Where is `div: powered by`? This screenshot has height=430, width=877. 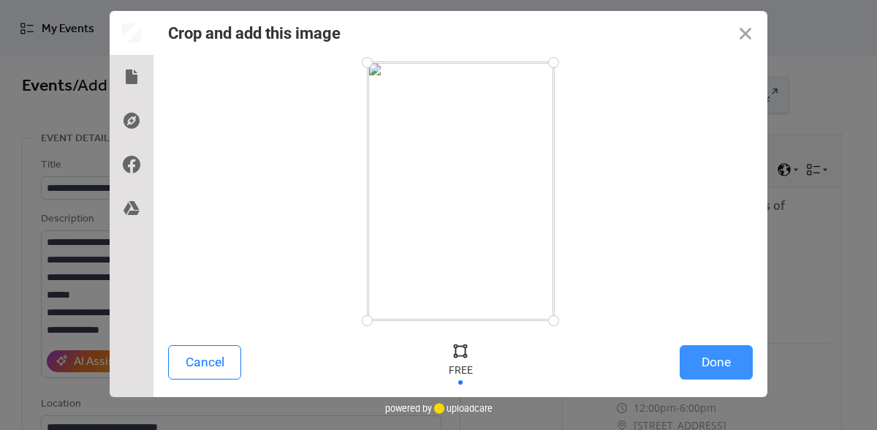 div: powered by is located at coordinates (438, 408).